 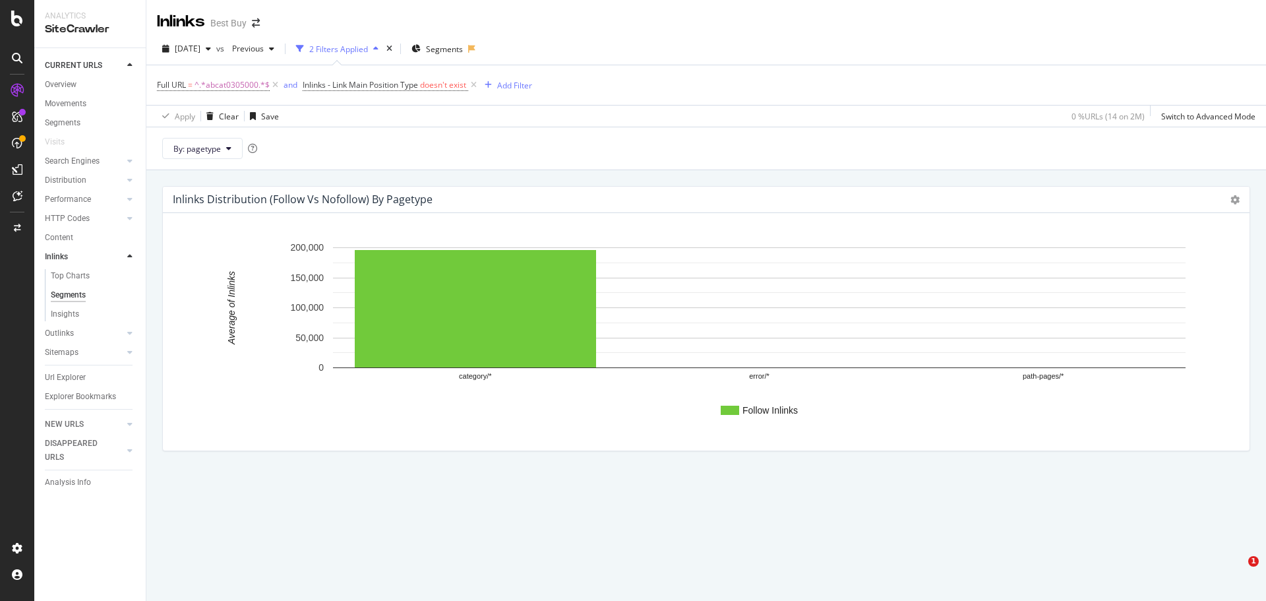 What do you see at coordinates (61, 352) in the screenshot?
I see `div: Sitemaps` at bounding box center [61, 352].